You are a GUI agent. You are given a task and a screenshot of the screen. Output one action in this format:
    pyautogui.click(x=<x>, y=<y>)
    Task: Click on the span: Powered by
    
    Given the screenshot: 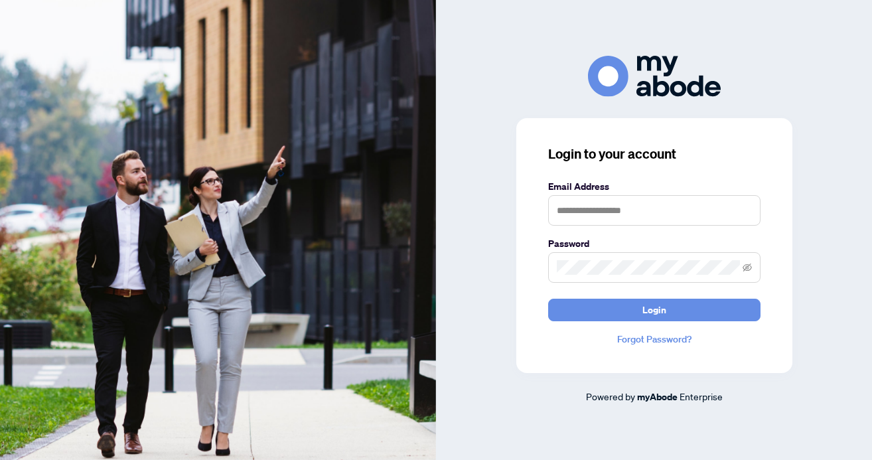 What is the action you would take?
    pyautogui.click(x=610, y=396)
    